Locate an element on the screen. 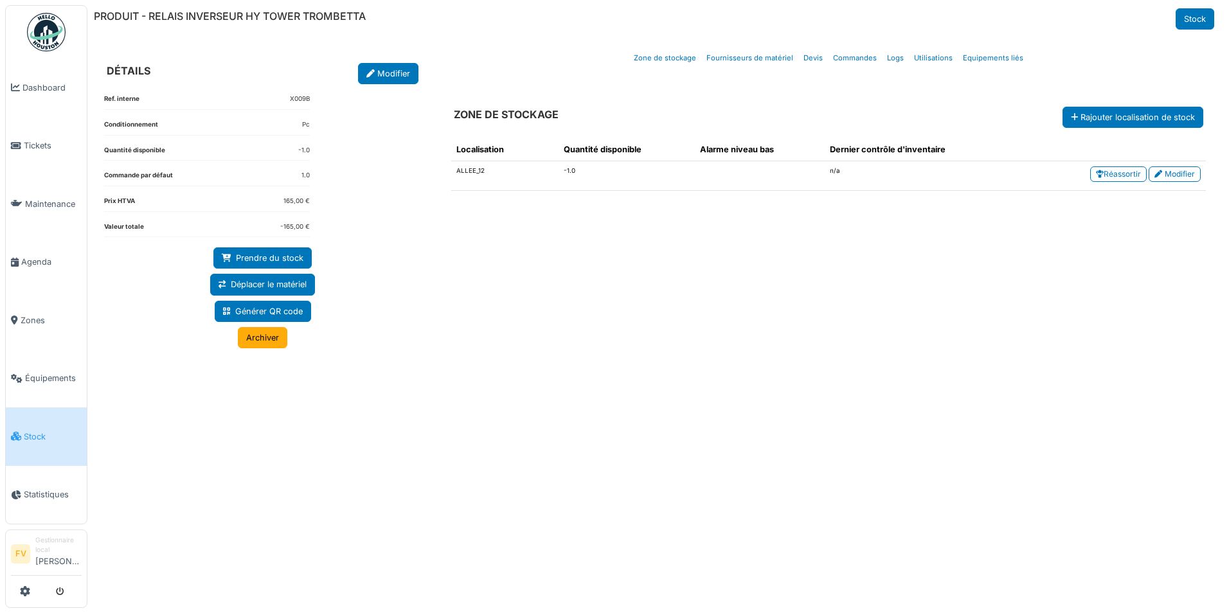 The width and height of the screenshot is (1229, 613). span: Agenda is located at coordinates (51, 262).